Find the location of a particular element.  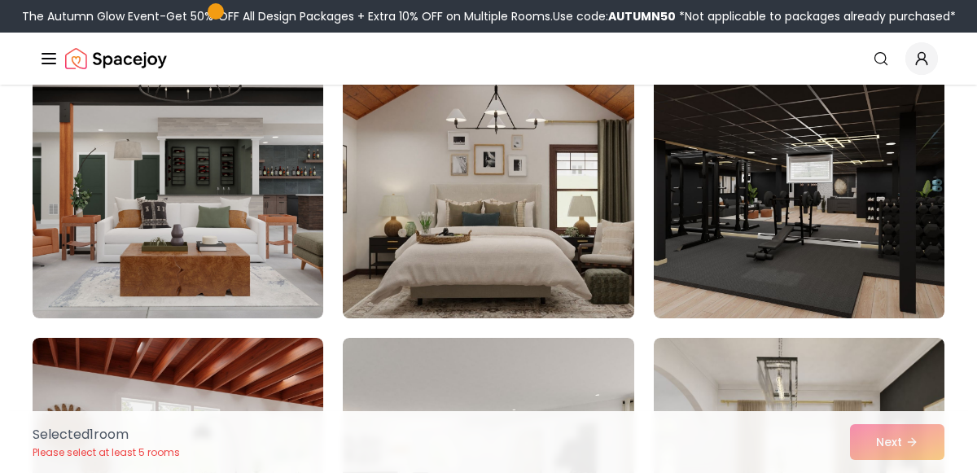

img: Spacejoy Logo is located at coordinates (116, 59).